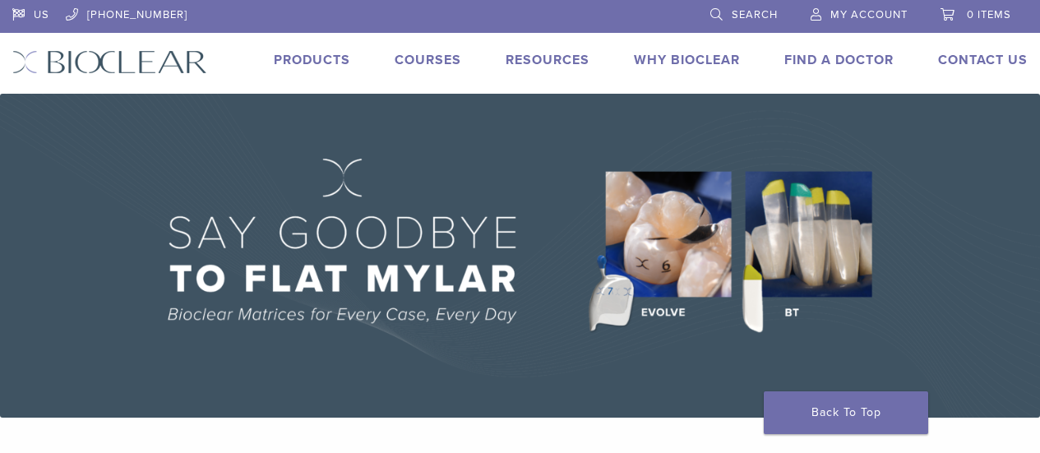  What do you see at coordinates (839, 60) in the screenshot?
I see `a: Find A Doctor` at bounding box center [839, 60].